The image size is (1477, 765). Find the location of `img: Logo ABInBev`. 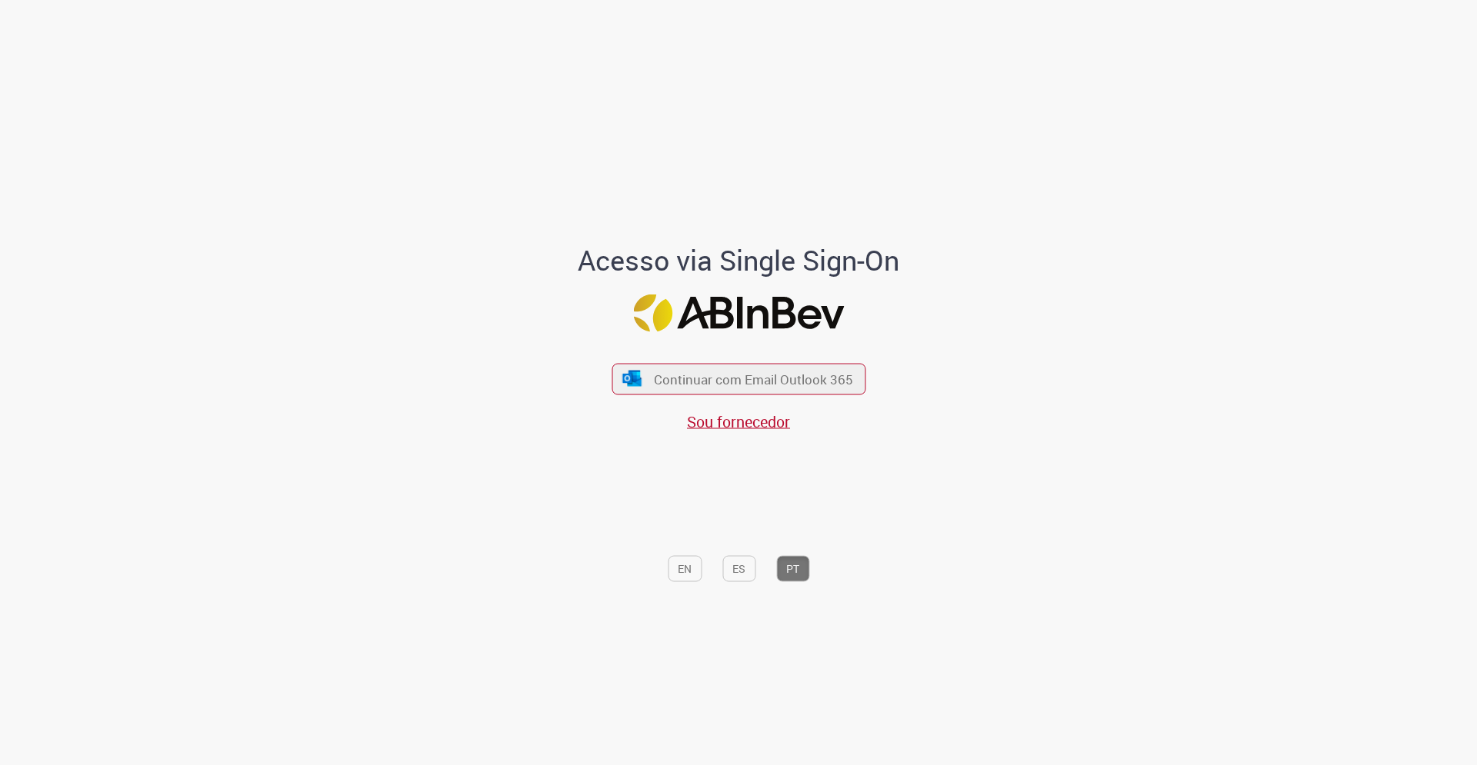

img: Logo ABInBev is located at coordinates (738, 312).